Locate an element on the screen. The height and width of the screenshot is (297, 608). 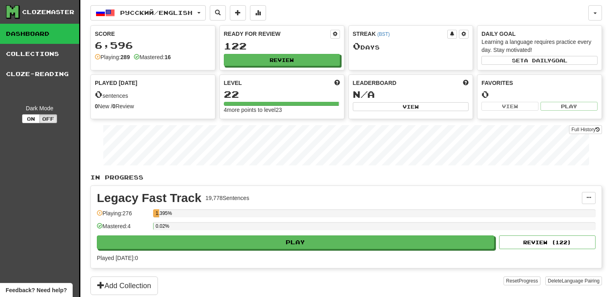
button: Review is located at coordinates (282, 60).